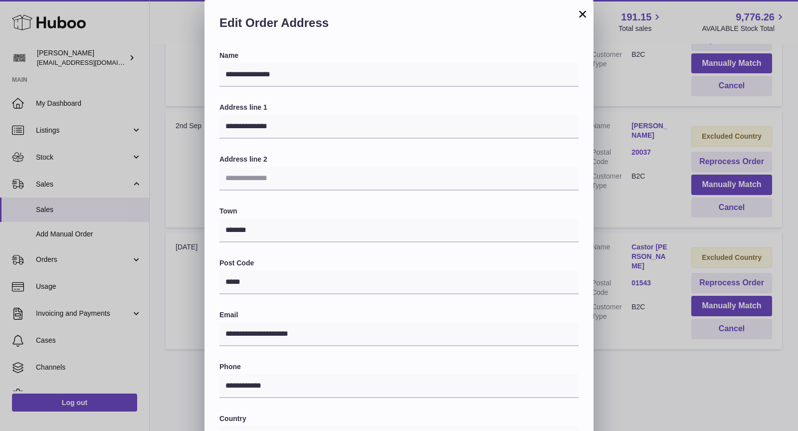  Describe the element at coordinates (399, 366) in the screenshot. I see `label: Phone` at that location.